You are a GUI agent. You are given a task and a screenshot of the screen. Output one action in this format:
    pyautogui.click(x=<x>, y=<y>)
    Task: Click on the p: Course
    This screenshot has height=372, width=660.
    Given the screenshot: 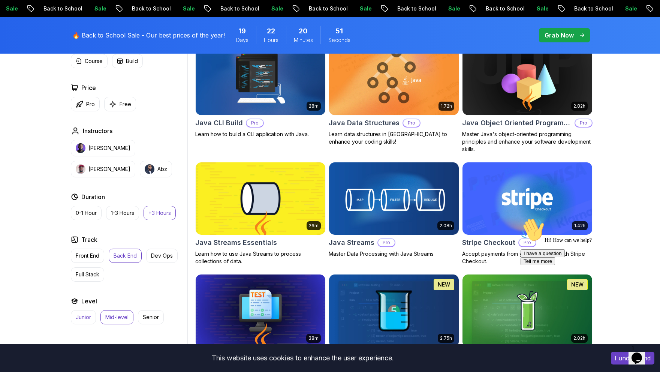 What is the action you would take?
    pyautogui.click(x=94, y=61)
    